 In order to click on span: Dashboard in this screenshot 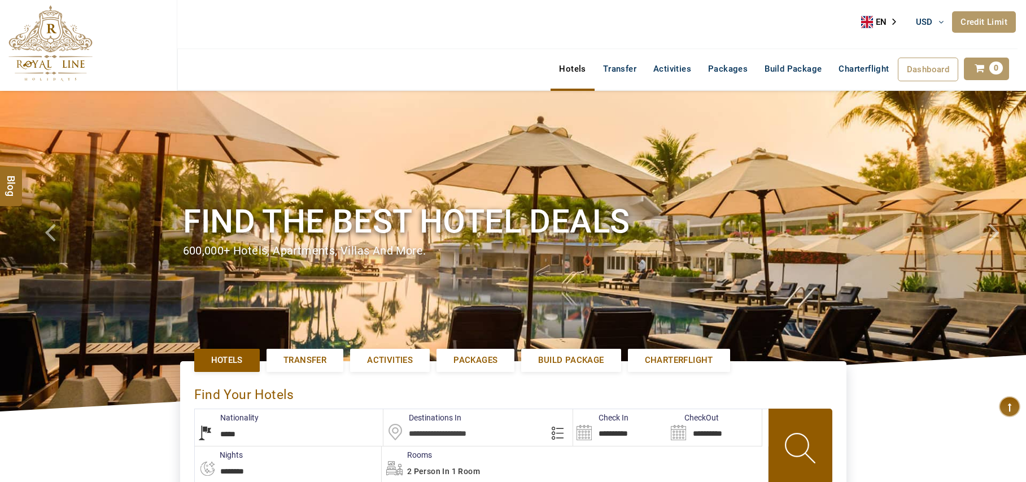, I will do `click(928, 69)`.